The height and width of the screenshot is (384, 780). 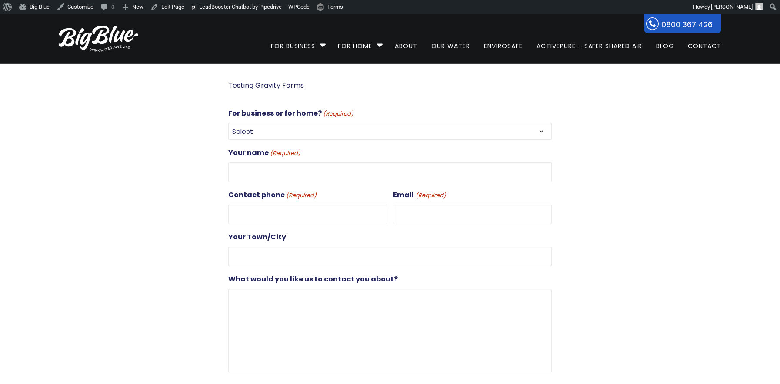 What do you see at coordinates (406, 42) in the screenshot?
I see `a: About` at bounding box center [406, 42].